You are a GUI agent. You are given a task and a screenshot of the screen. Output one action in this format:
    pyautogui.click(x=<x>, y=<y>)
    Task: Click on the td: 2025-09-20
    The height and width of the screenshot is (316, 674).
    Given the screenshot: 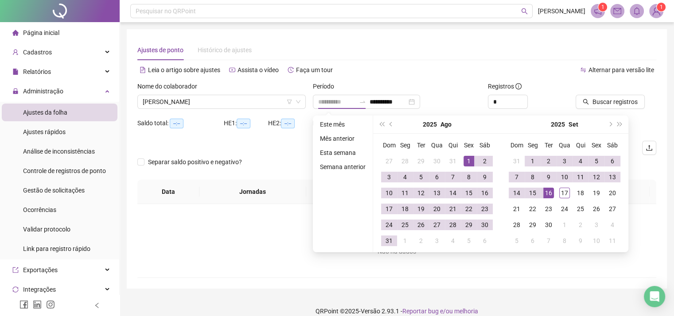 What is the action you would take?
    pyautogui.click(x=612, y=193)
    